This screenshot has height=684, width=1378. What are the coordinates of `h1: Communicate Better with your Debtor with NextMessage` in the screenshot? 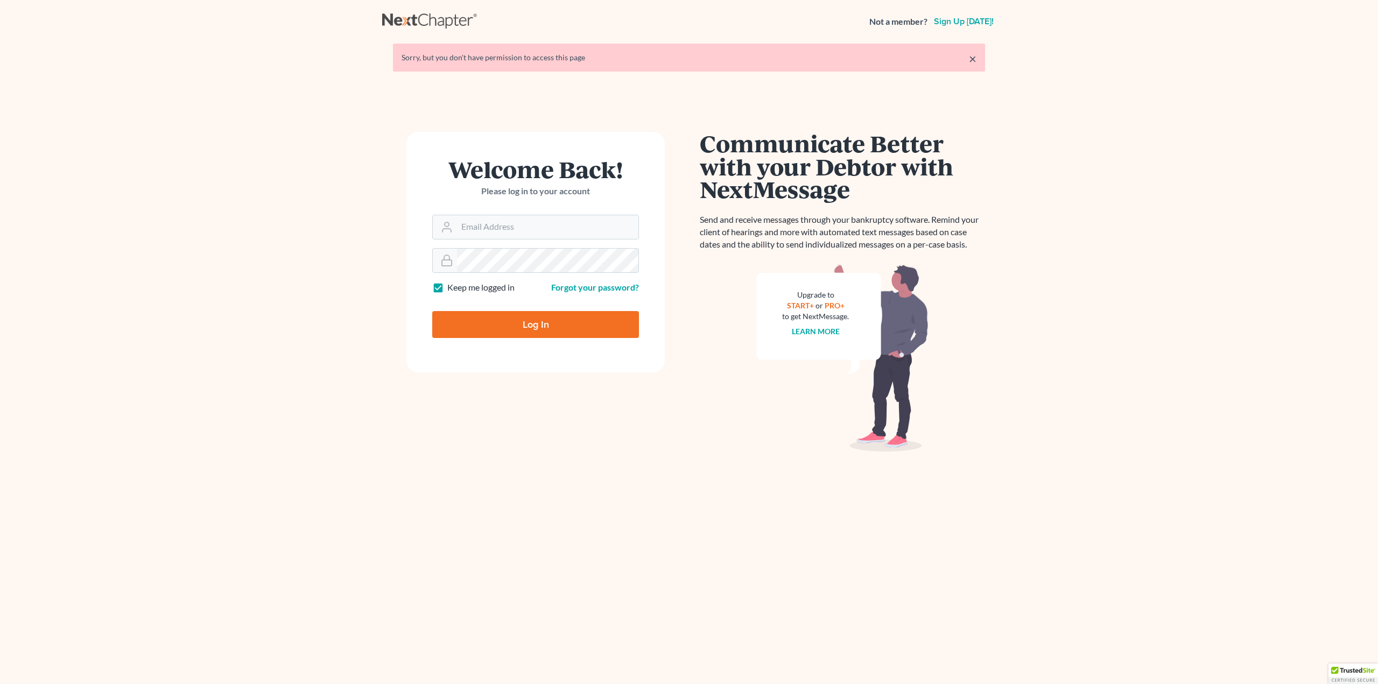 It's located at (843, 166).